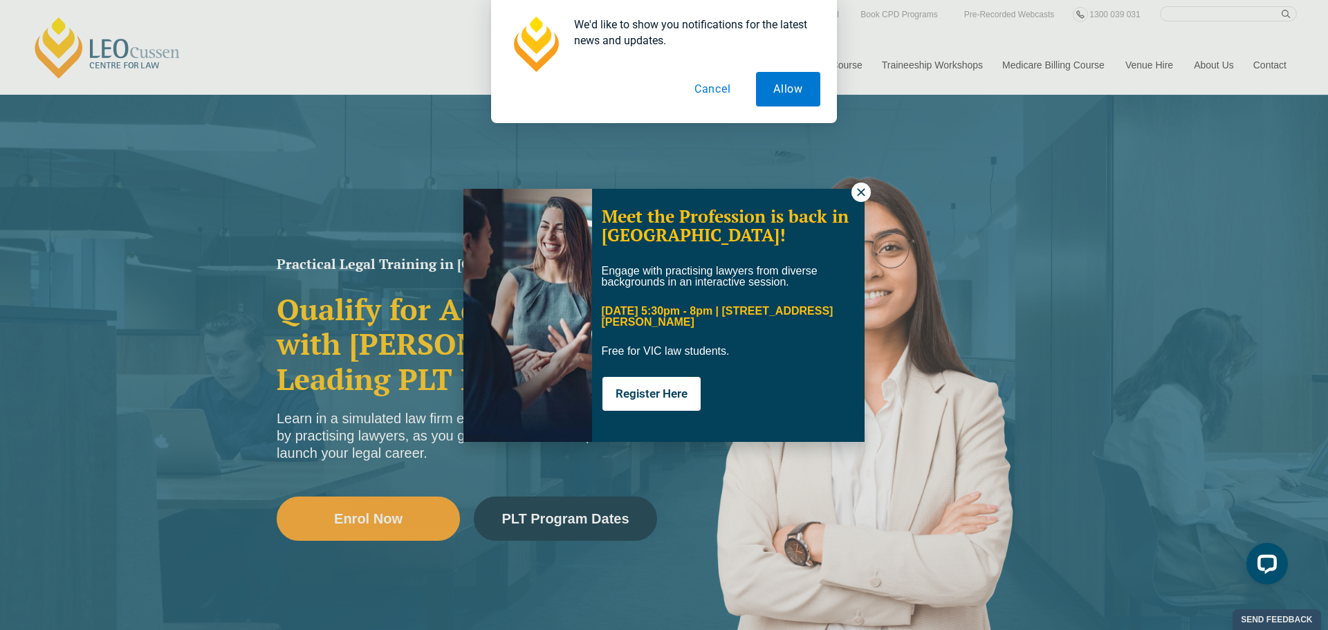 The width and height of the screenshot is (1328, 630). Describe the element at coordinates (652, 394) in the screenshot. I see `button: Register Here` at that location.